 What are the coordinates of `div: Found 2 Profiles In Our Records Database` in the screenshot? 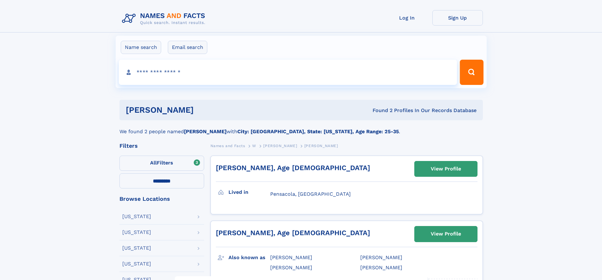 It's located at (380, 111).